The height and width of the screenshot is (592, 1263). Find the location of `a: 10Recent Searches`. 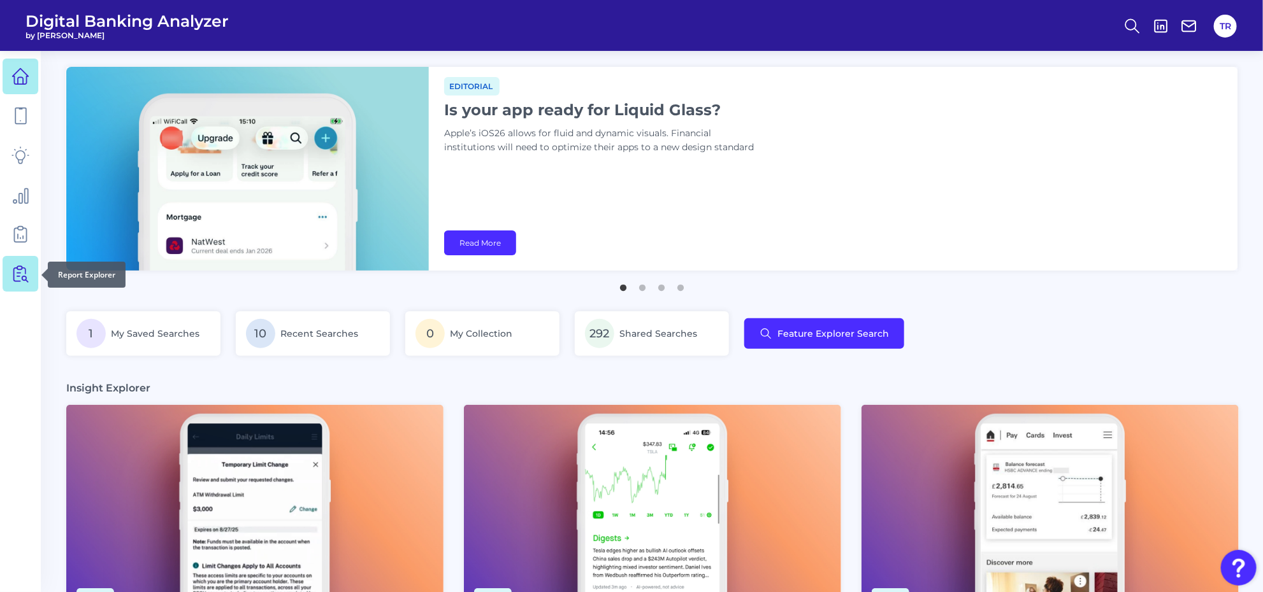

a: 10Recent Searches is located at coordinates (313, 334).